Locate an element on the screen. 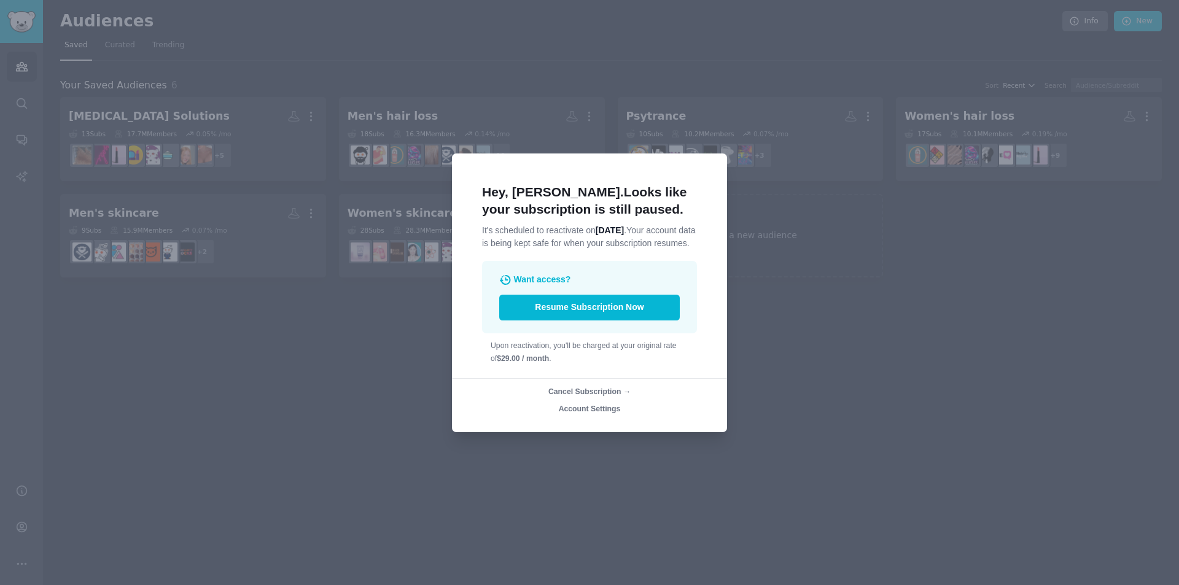  span: Account Settings is located at coordinates (590, 409).